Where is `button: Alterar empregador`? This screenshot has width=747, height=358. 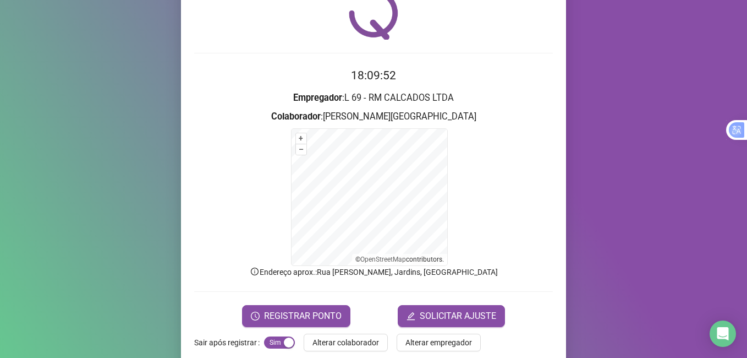
button: Alterar empregador is located at coordinates (438, 342).